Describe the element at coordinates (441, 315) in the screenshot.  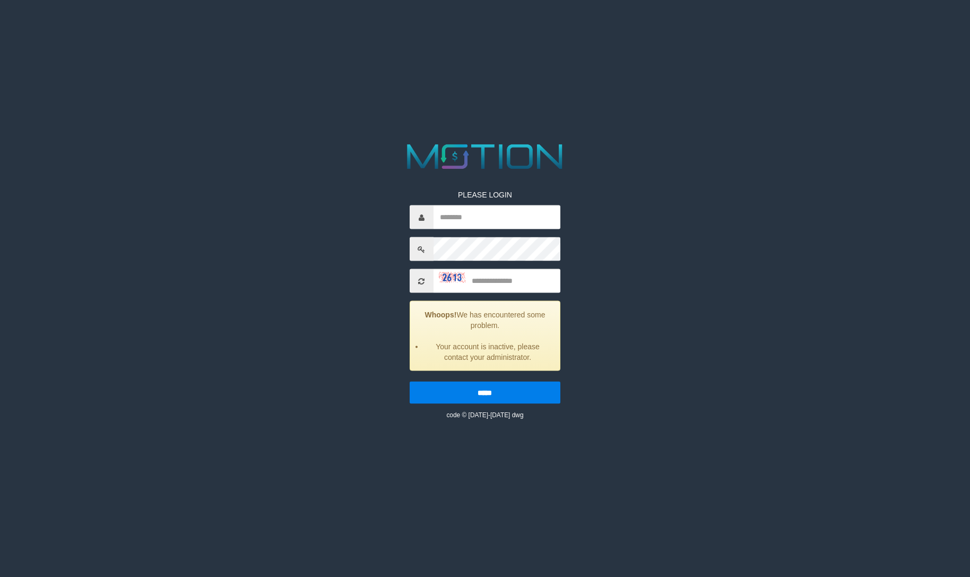
I see `strong: Whoops!` at that location.